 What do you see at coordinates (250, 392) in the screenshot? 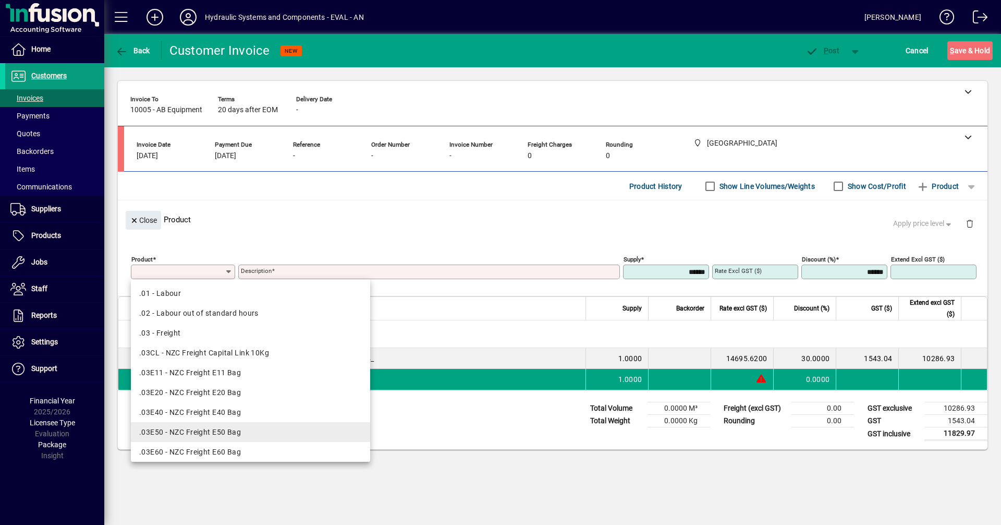
I see `mat-option: .03E20 - NZC Freight E20 Bag` at bounding box center [250, 392].